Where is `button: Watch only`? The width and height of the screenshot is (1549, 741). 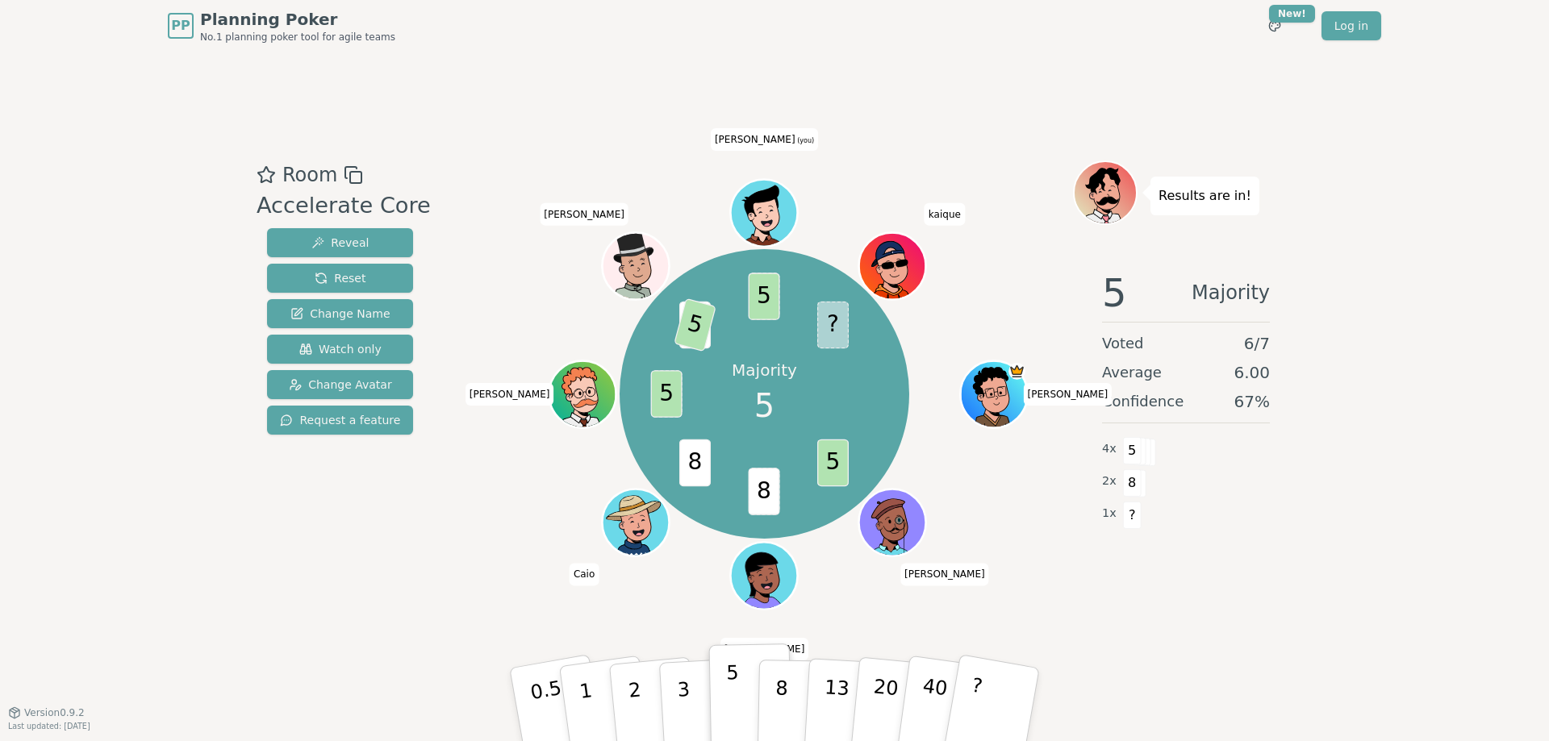
button: Watch only is located at coordinates (340, 349).